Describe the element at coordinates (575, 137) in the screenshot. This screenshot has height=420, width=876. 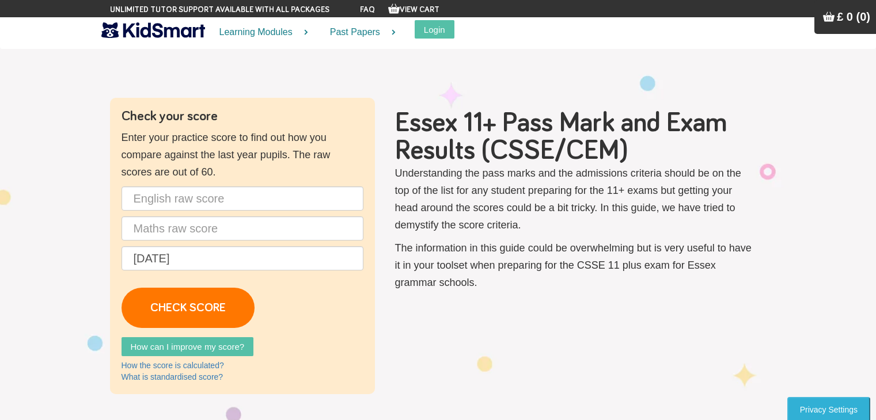
I see `h1: Essex 11+ Pass Mark and Exam Results (CSSE/CEM)` at that location.